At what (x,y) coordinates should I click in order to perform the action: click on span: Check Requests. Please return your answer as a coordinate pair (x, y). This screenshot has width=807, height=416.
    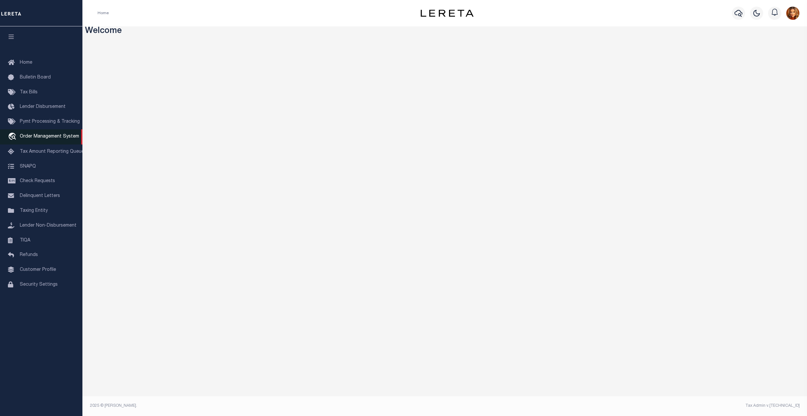
    Looking at the image, I should click on (37, 181).